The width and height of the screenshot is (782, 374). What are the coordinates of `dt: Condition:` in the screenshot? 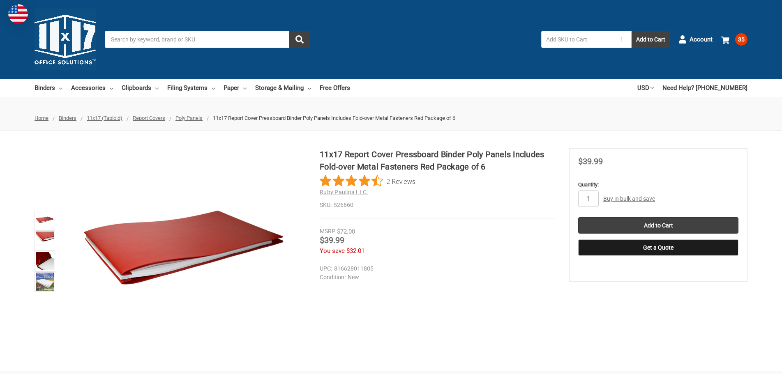 It's located at (332, 277).